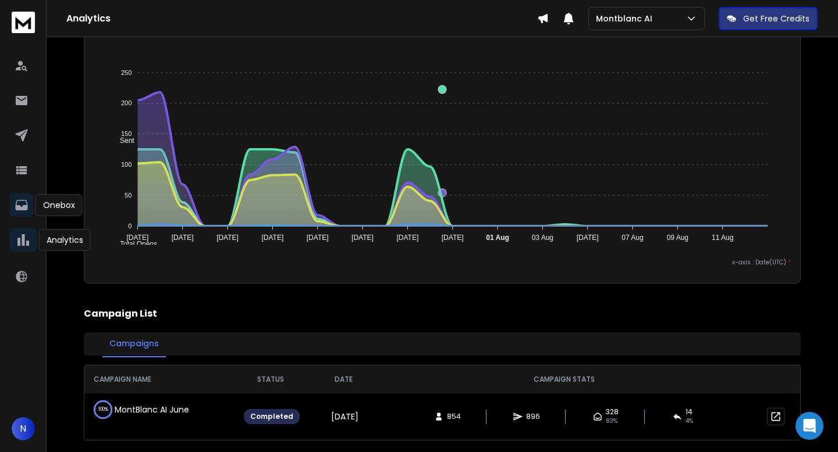 The image size is (838, 452). What do you see at coordinates (23, 429) in the screenshot?
I see `button: N` at bounding box center [23, 429].